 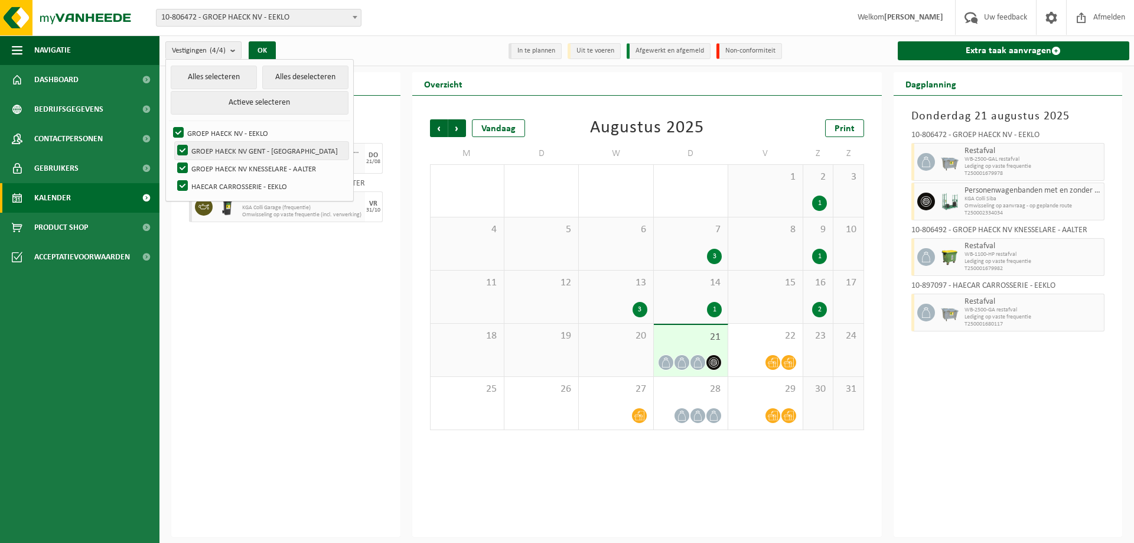 What do you see at coordinates (1008, 116) in the screenshot?
I see `h3: Donderdag 21 augustus 2025` at bounding box center [1008, 116].